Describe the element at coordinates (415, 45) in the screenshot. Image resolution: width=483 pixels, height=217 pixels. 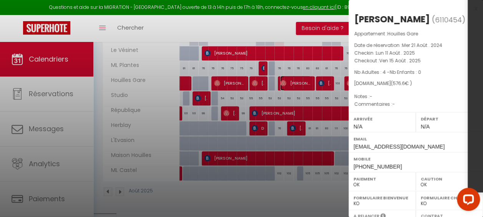
I see `p: Date de réservation :` at that location.